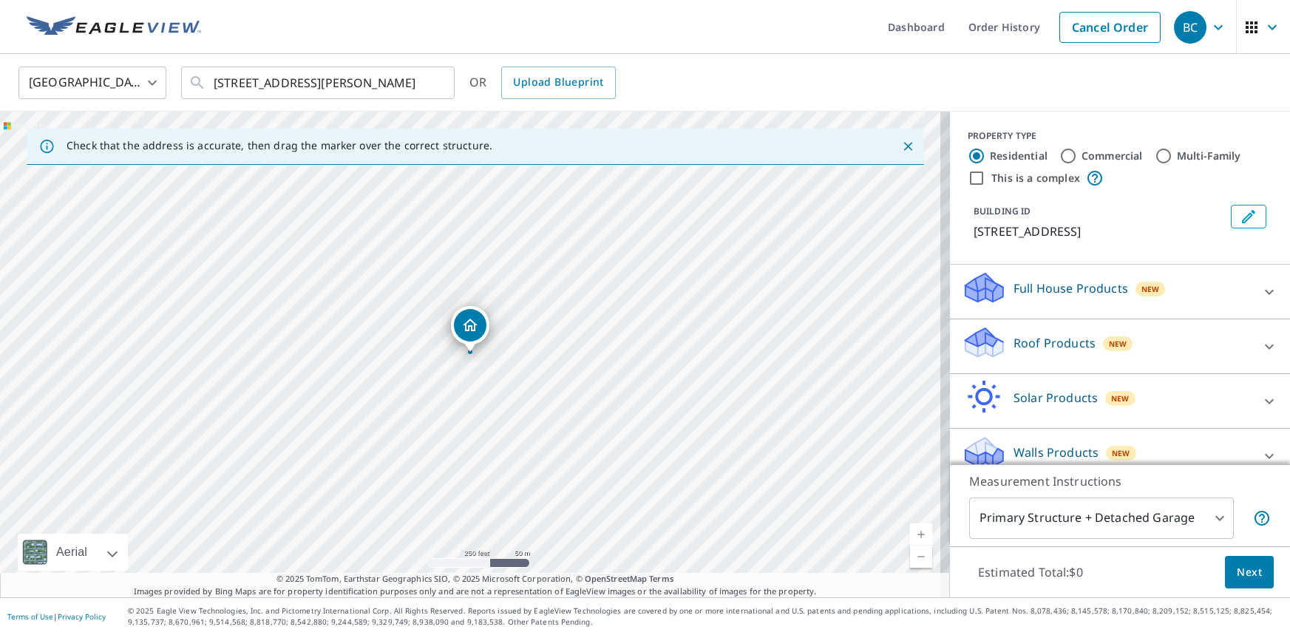  What do you see at coordinates (616, 578) in the screenshot?
I see `a: OpenStreetMap` at bounding box center [616, 578].